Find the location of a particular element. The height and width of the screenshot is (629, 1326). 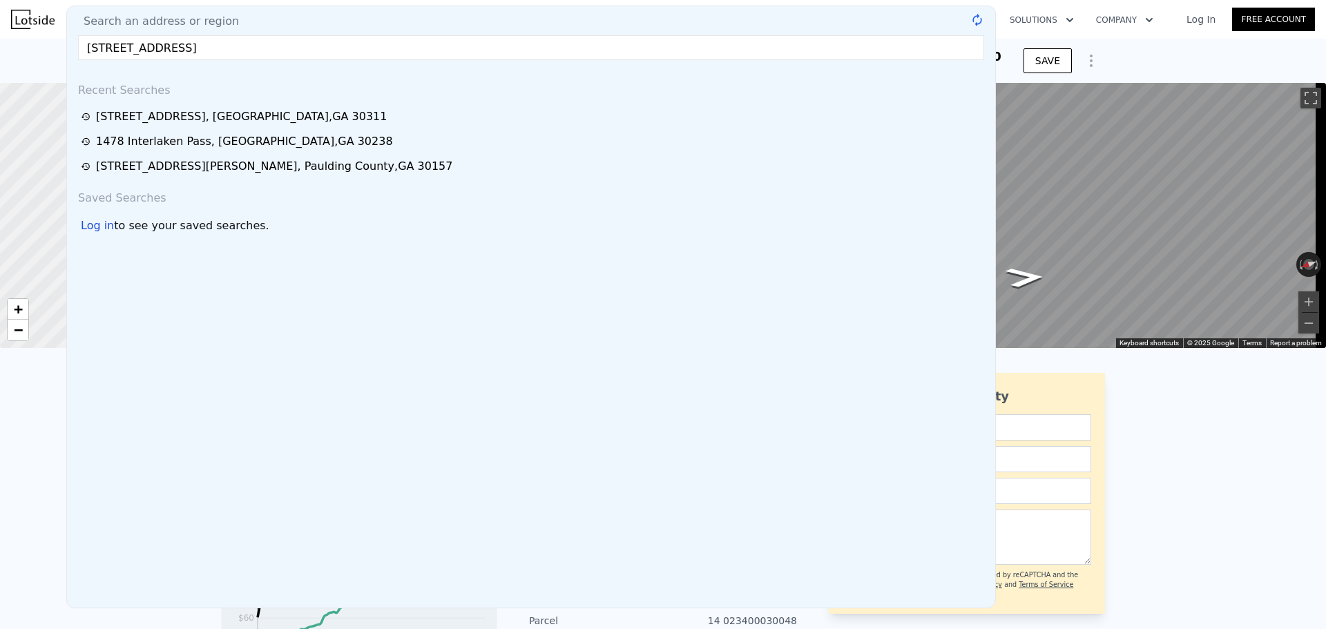

input: Enter an address, city, region, neighborhood or zip code is located at coordinates (531, 48).